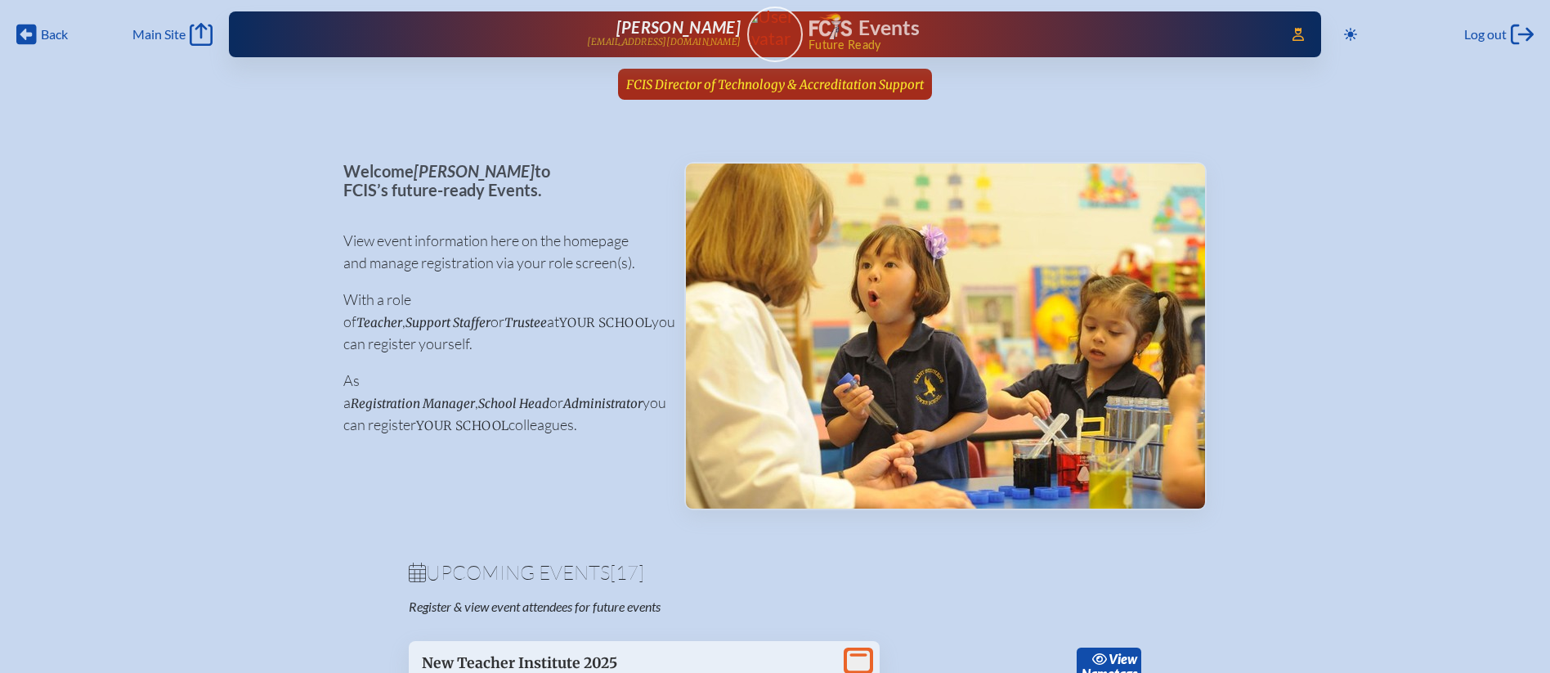 The image size is (1550, 673). I want to click on span: School Head, so click(513, 403).